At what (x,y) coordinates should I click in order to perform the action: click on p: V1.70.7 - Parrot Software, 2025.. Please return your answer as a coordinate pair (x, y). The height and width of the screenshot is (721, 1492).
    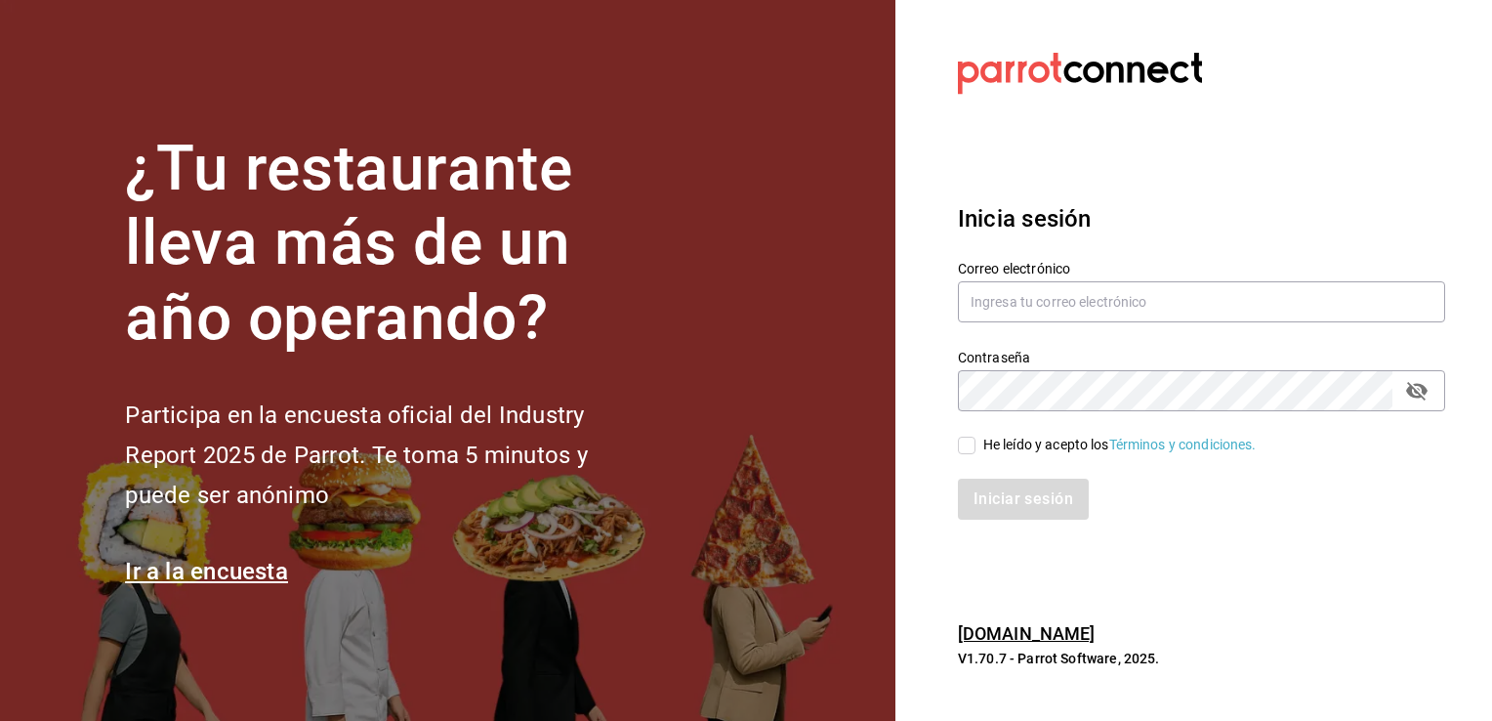
    Looking at the image, I should click on (1201, 658).